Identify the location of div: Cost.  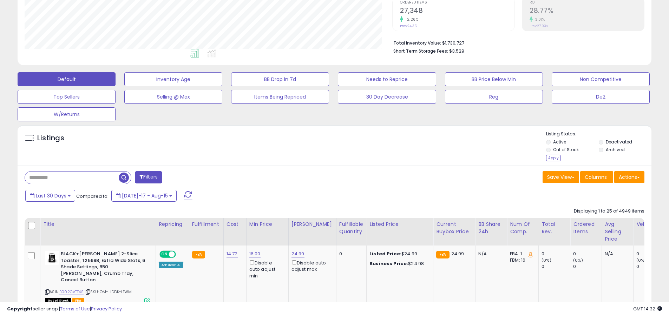
(235, 224).